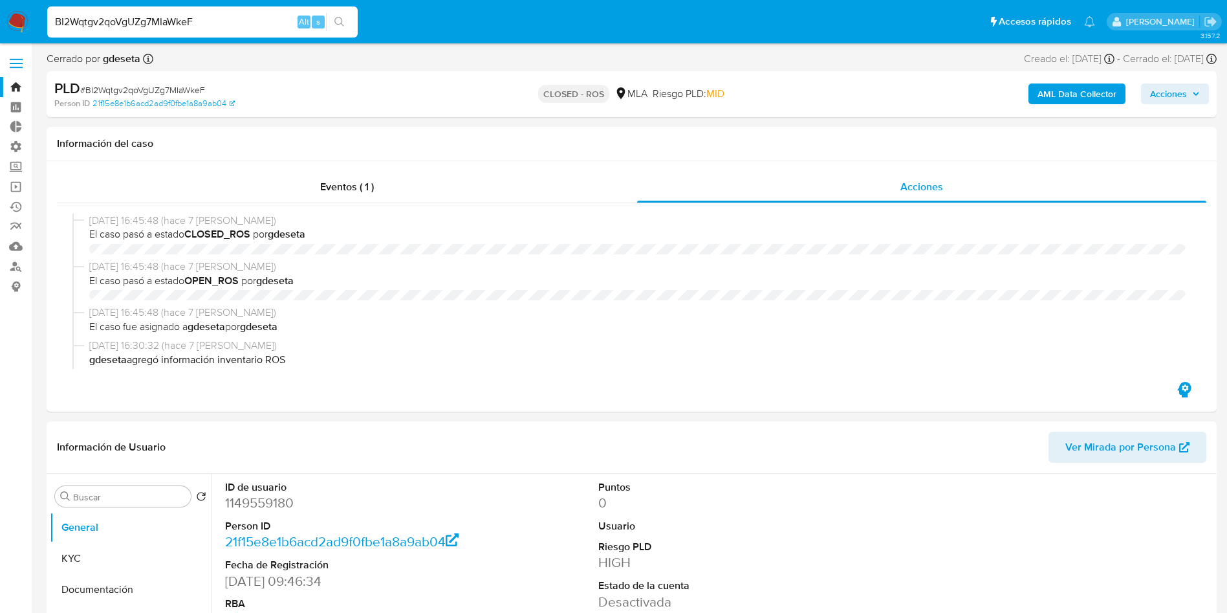 Image resolution: width=1227 pixels, height=613 pixels. Describe the element at coordinates (637, 360) in the screenshot. I see `p: agregó información inventario ROS` at that location.